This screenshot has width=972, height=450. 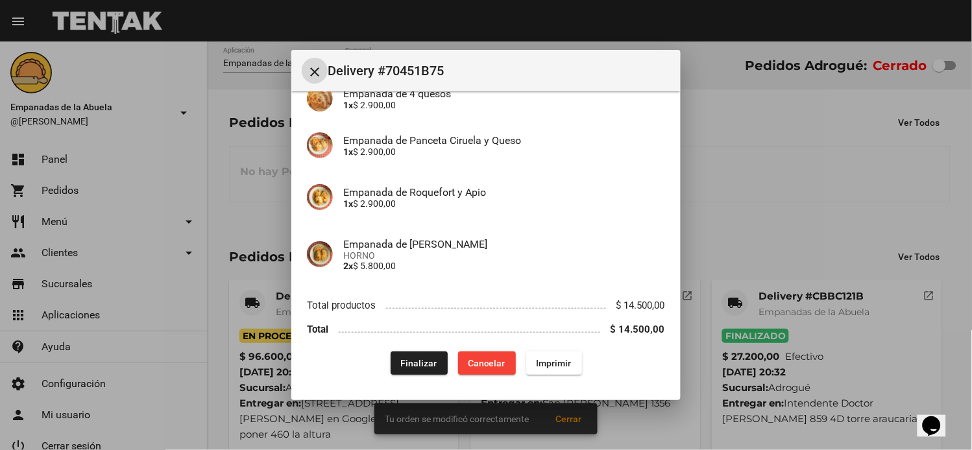 I want to click on span: Imprimir, so click(x=554, y=363).